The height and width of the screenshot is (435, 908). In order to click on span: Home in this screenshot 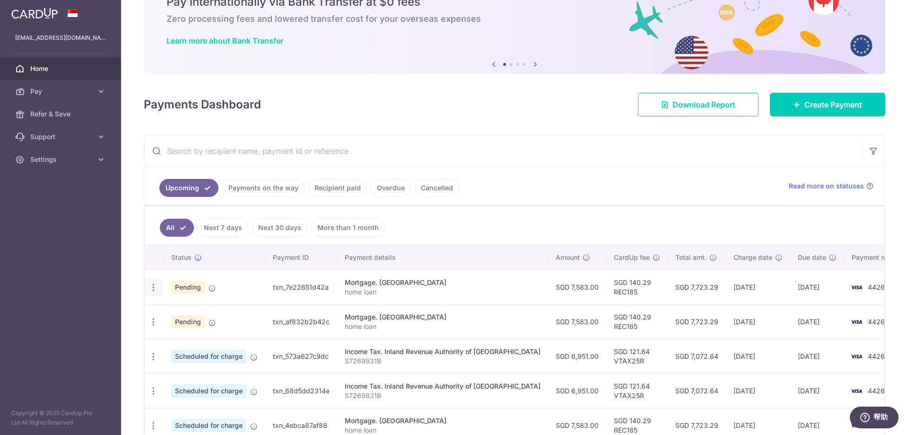, I will do `click(62, 69)`.